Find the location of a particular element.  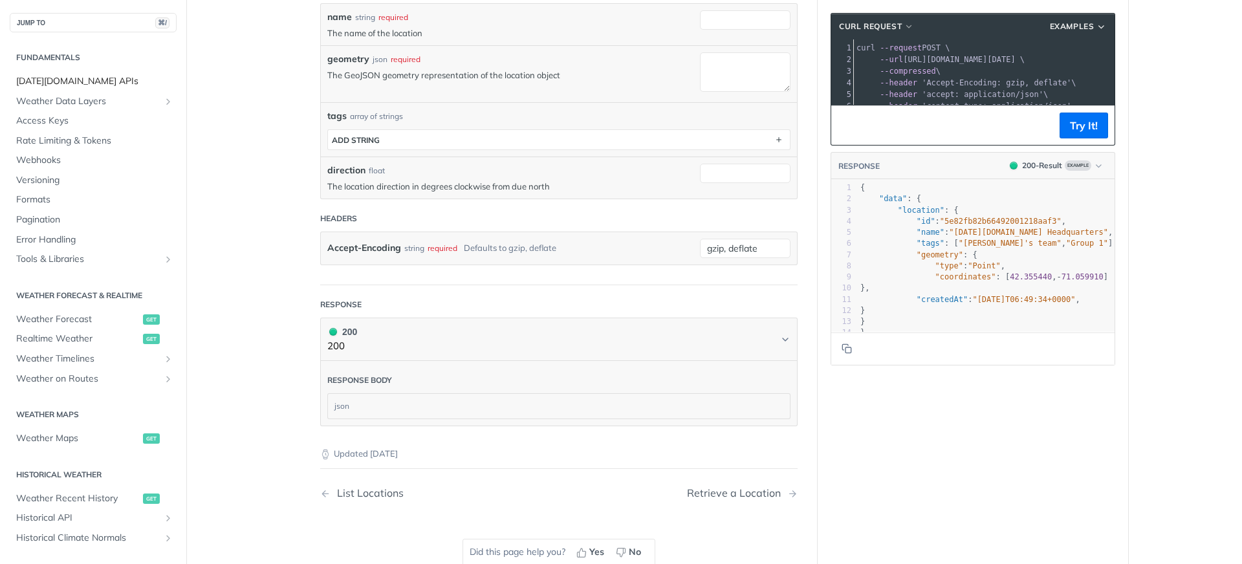

span: "createdAt" is located at coordinates (942, 299).